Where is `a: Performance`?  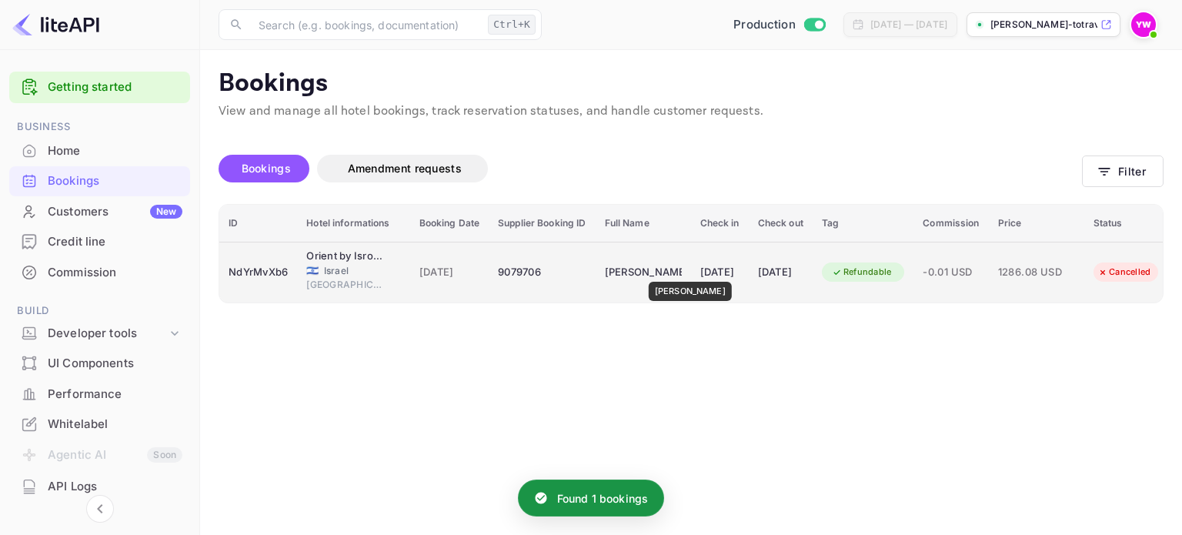 a: Performance is located at coordinates (99, 393).